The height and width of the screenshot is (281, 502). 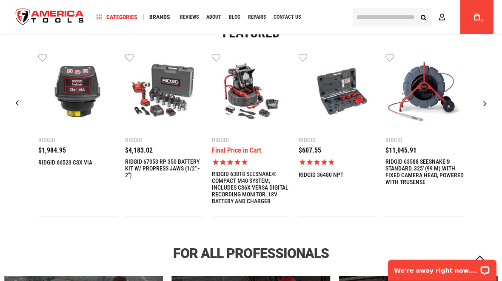 What do you see at coordinates (338, 134) in the screenshot?
I see `div: 21 / 22` at bounding box center [338, 134].